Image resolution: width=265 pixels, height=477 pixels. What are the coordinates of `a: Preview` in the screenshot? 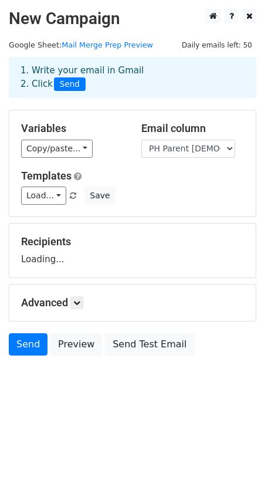 It's located at (76, 344).